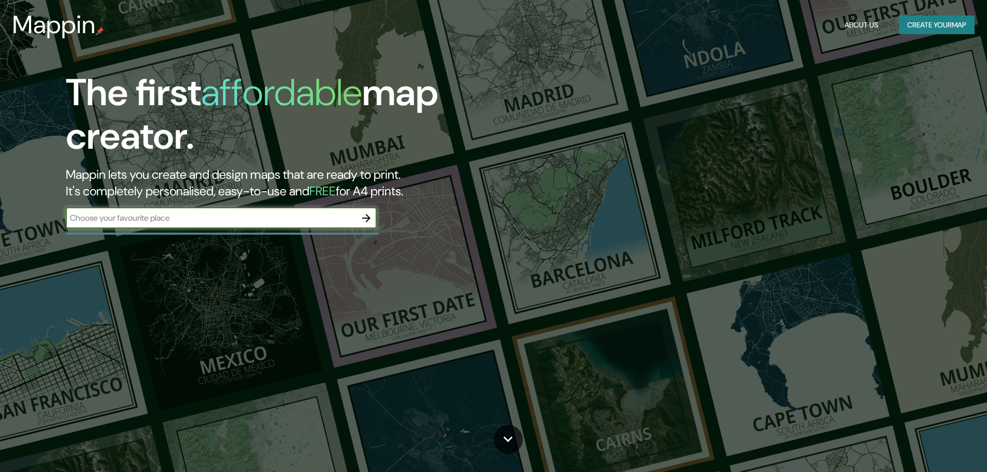  I want to click on h1: affordable, so click(281, 92).